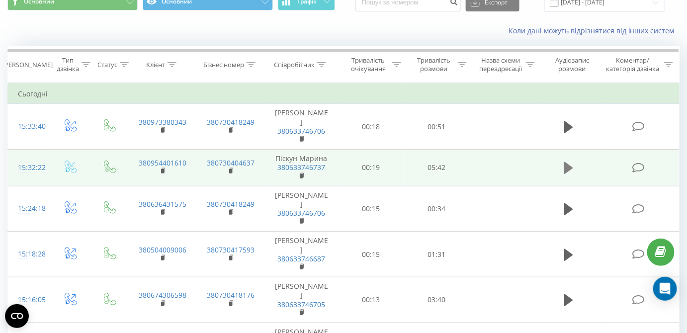 Image resolution: width=687 pixels, height=333 pixels. What do you see at coordinates (371, 300) in the screenshot?
I see `td: 00:13` at bounding box center [371, 300].